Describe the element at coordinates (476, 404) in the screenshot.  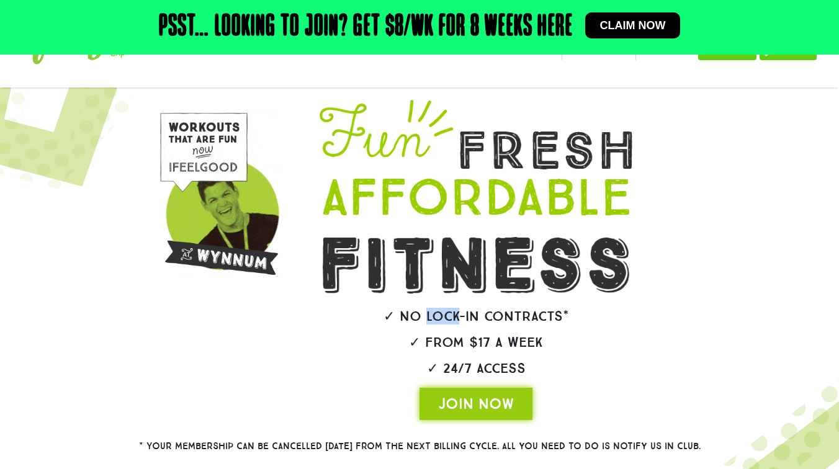
I see `a: JOIN NOW` at that location.